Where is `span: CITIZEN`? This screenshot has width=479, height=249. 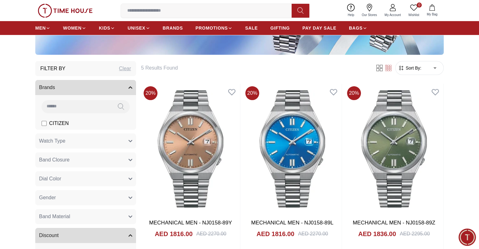
span: CITIZEN is located at coordinates (59, 124).